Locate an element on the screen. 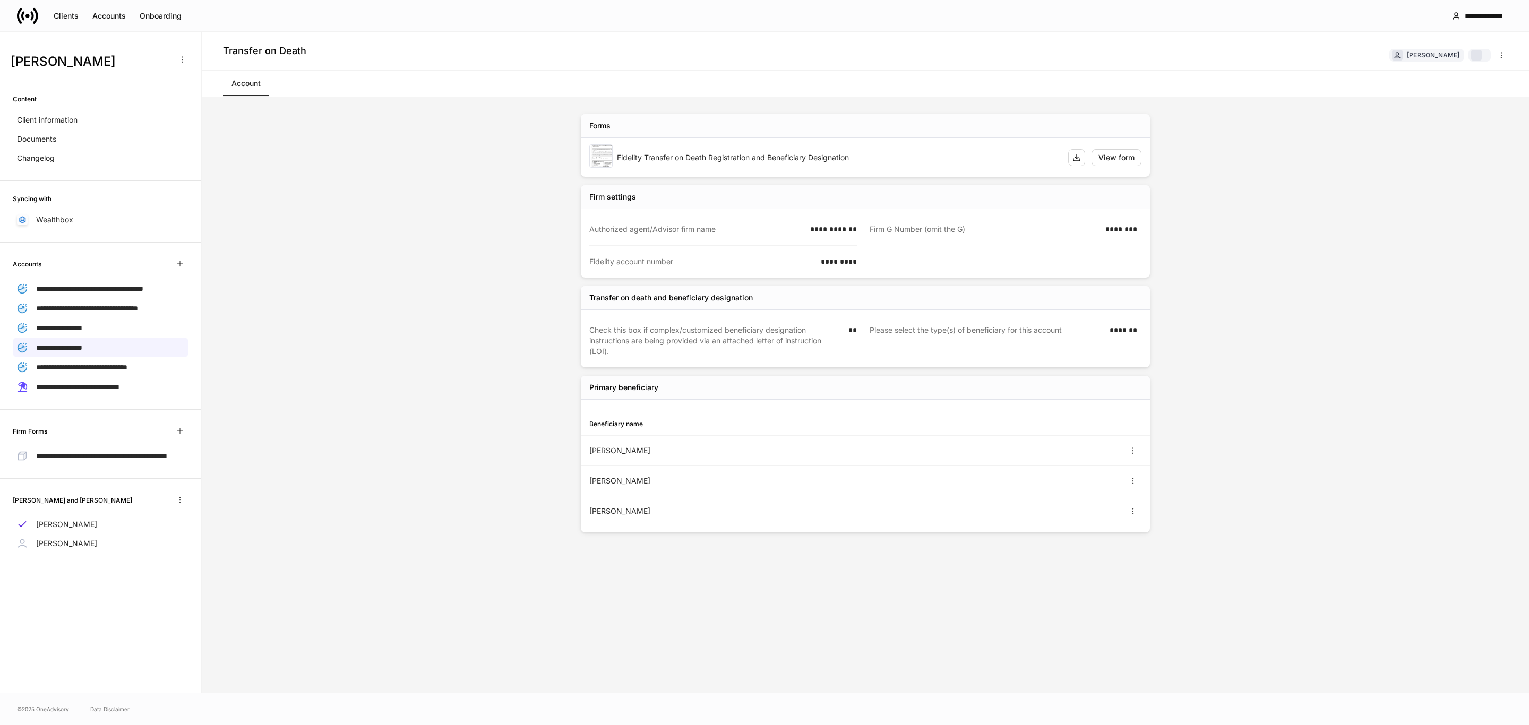 The height and width of the screenshot is (725, 1529). p: Client information is located at coordinates (47, 120).